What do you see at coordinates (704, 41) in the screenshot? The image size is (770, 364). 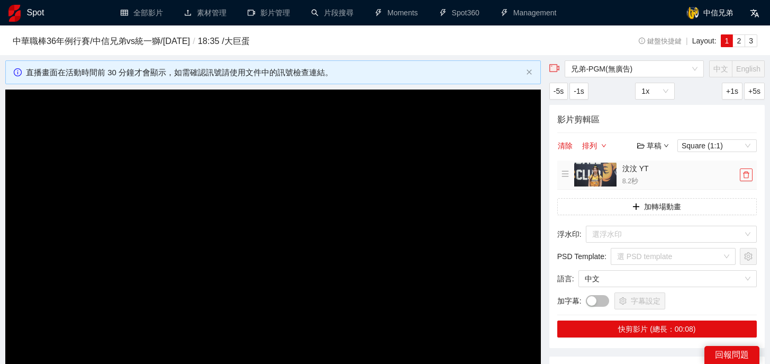 I see `span: Layout:` at bounding box center [704, 41].